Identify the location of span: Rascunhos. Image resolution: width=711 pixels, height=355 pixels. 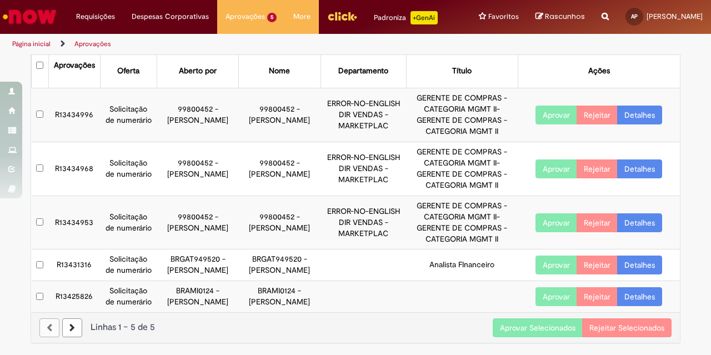
(565, 16).